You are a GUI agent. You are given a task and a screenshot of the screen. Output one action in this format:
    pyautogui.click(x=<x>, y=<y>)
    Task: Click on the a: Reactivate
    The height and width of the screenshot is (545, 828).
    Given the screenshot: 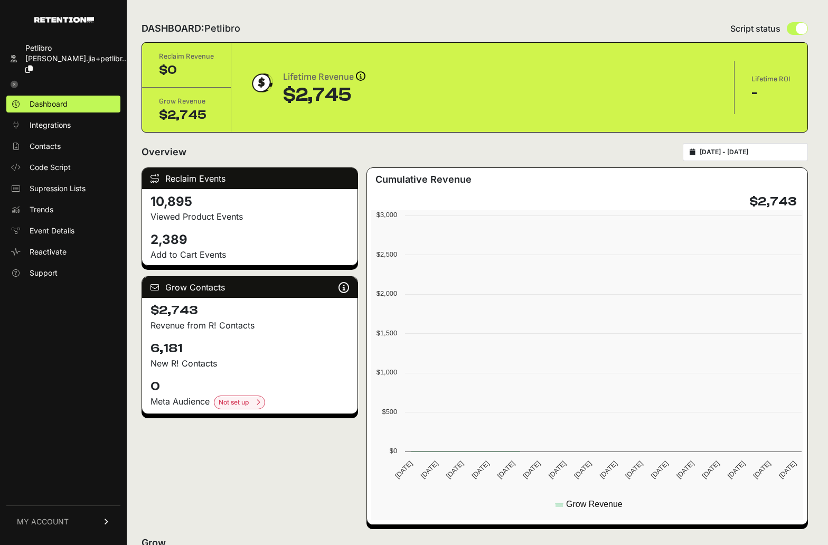 What is the action you would take?
    pyautogui.click(x=63, y=252)
    